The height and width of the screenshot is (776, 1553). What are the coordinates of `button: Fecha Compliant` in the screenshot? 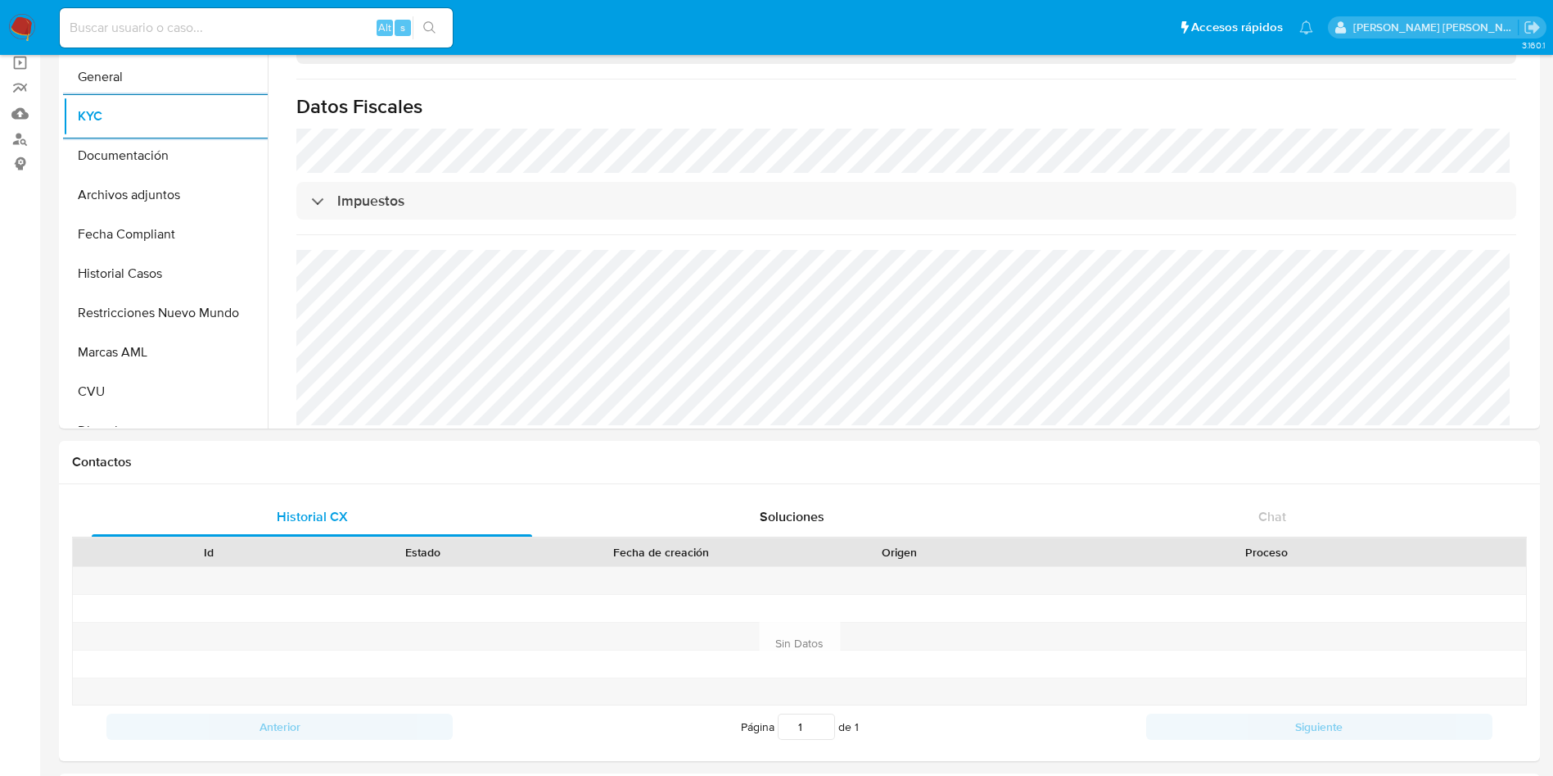 It's located at (165, 234).